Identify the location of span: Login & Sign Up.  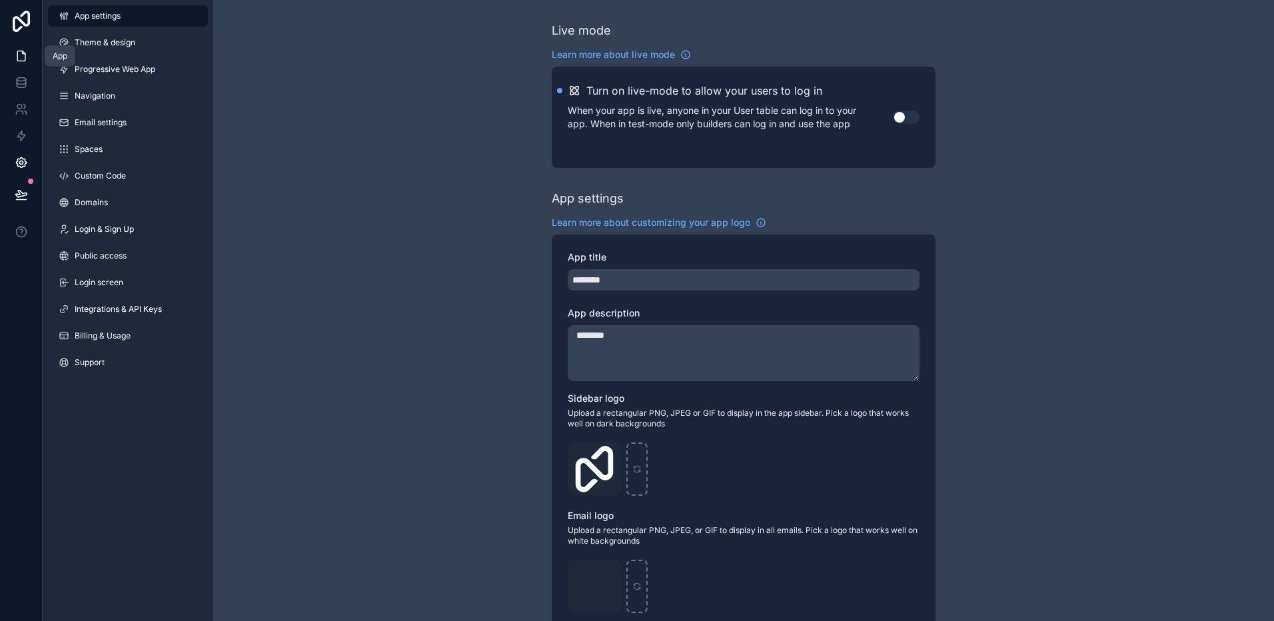
(104, 229).